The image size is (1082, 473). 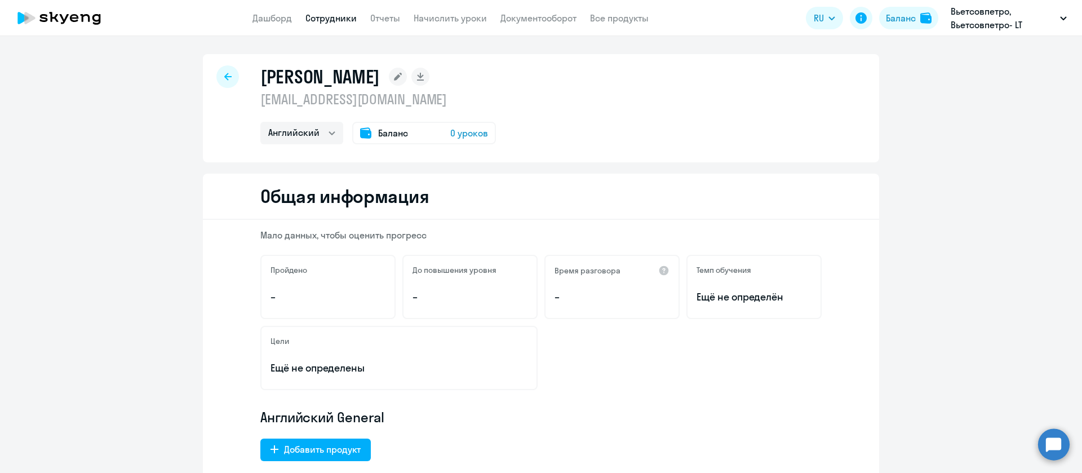 What do you see at coordinates (1003, 18) in the screenshot?
I see `p: Вьетсовпетро, Вьетсовпетро- LT постоплата 80/20` at bounding box center [1003, 18].